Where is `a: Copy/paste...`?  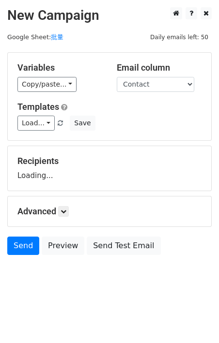
a: Copy/paste... is located at coordinates (47, 84).